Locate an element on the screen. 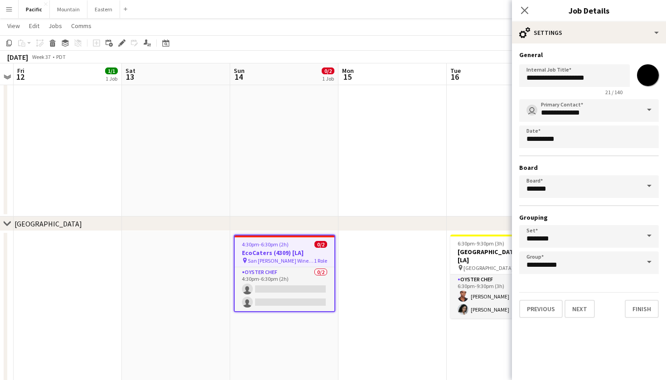 The image size is (666, 380). button: Previous is located at coordinates (541, 309).